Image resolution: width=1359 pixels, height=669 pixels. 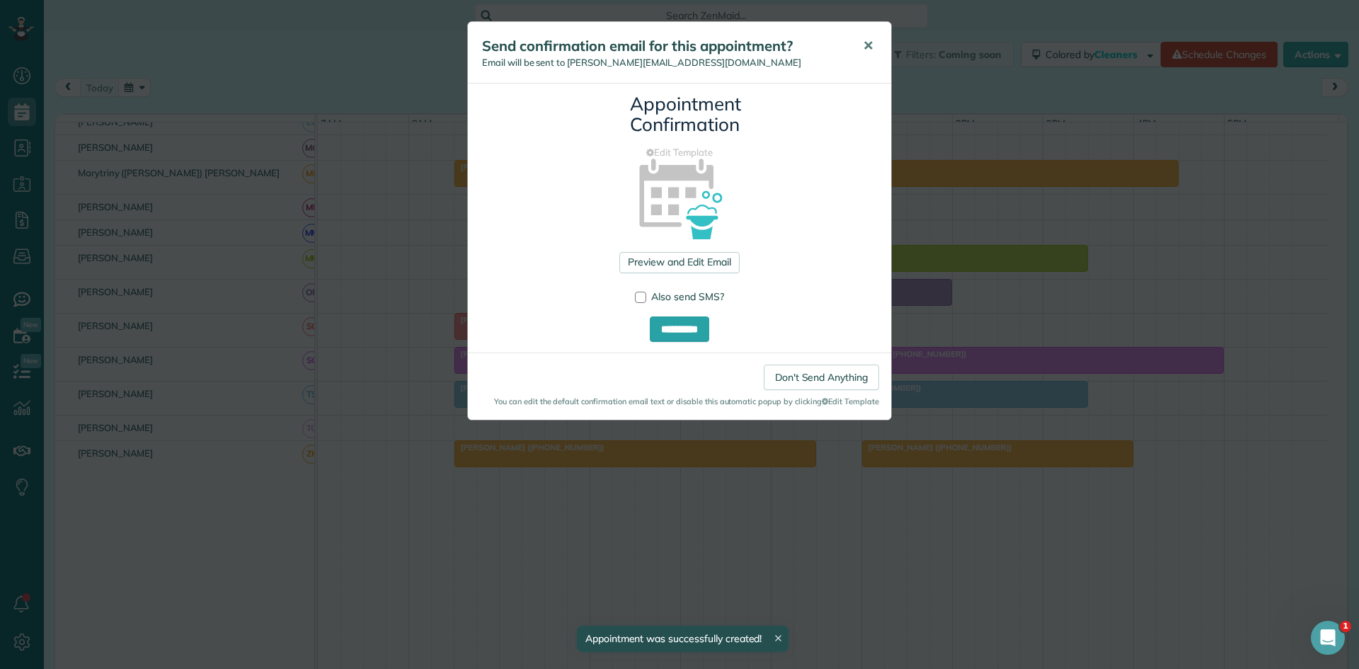 I want to click on span: Also send SMS?, so click(x=687, y=297).